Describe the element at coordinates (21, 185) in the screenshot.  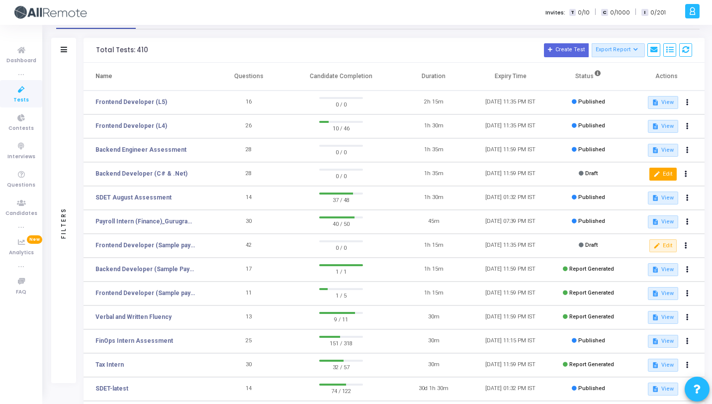
I see `span: Questions` at that location.